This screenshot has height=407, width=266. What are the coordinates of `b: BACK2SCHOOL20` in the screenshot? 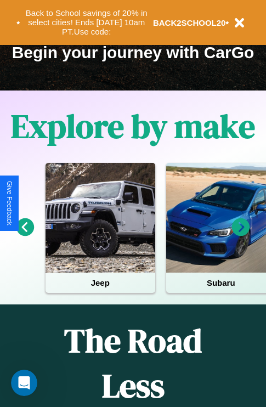 It's located at (189, 22).